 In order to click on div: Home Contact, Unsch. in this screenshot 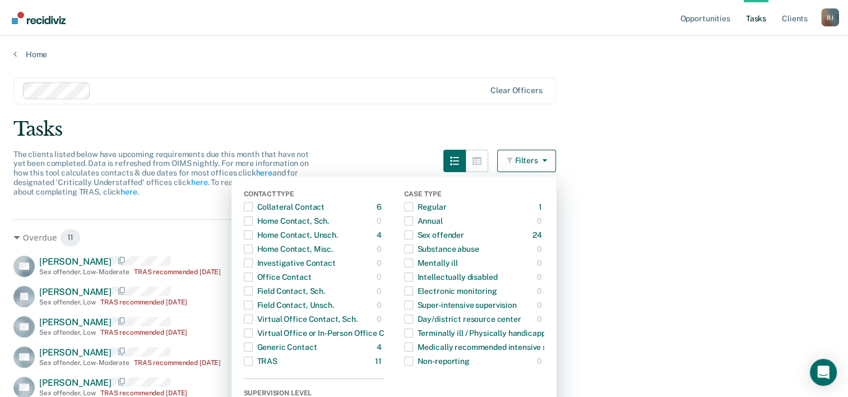, I will do `click(291, 235)`.